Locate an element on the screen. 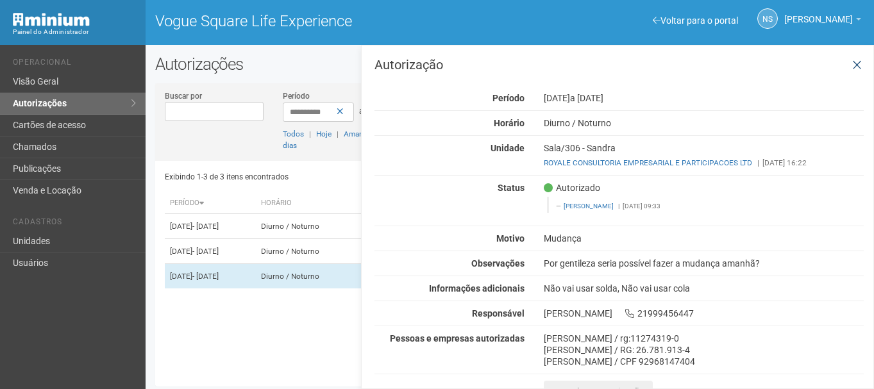  li: Operacional is located at coordinates (74, 64).